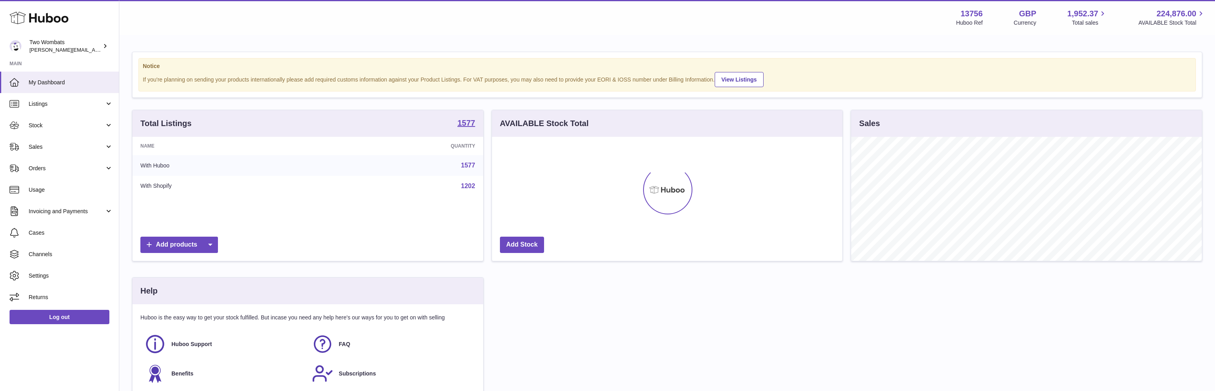  Describe the element at coordinates (1172, 17) in the screenshot. I see `a: 224,876.00 AVAILABLE Stock Total` at that location.